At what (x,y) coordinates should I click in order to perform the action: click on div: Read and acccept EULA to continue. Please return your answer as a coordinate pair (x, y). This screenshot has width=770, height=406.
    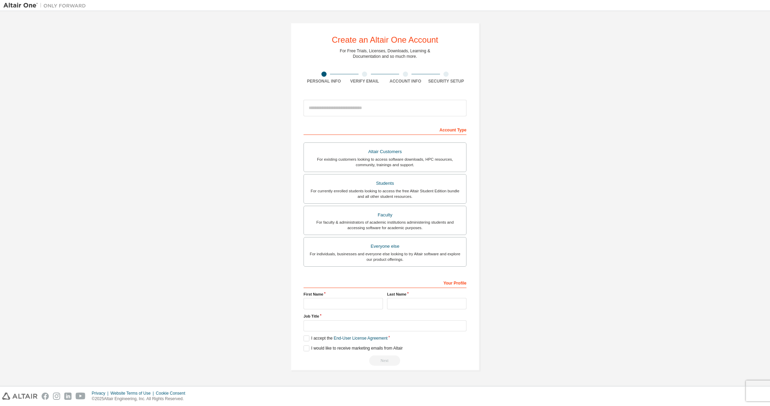
    Looking at the image, I should click on (385, 360).